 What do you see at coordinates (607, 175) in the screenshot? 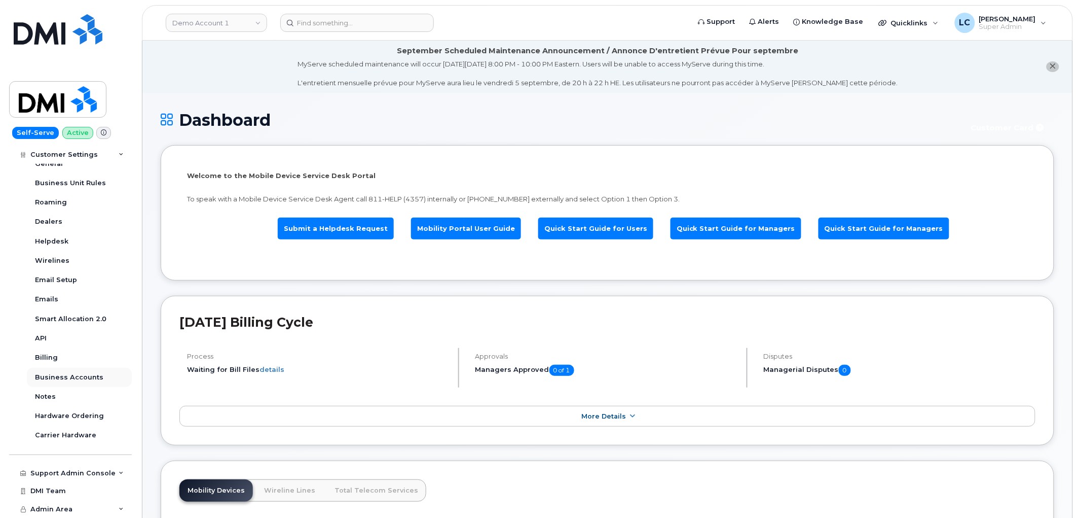
I see `p: Welcome to the Mobile Device Service Desk Portal` at bounding box center [607, 175].